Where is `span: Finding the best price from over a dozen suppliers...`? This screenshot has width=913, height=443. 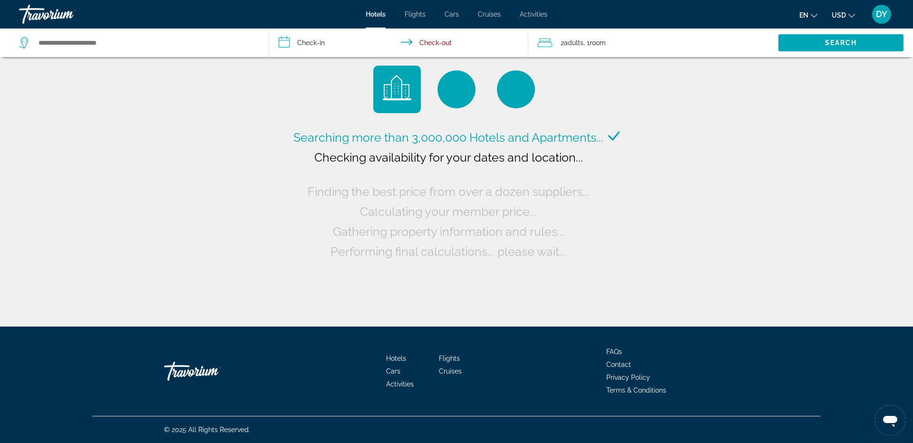
span: Finding the best price from over a dozen suppliers... is located at coordinates (449, 192).